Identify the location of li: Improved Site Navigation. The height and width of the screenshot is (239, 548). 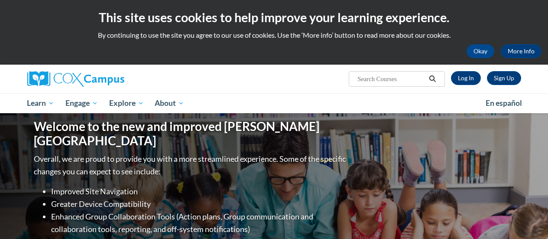
(199, 191).